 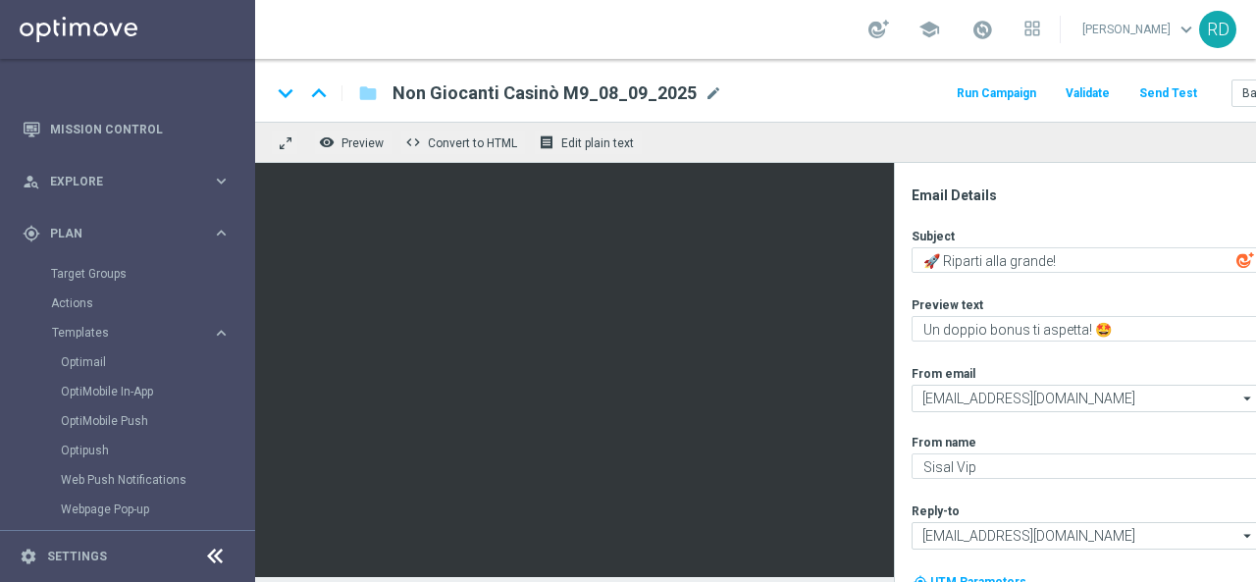 I want to click on a: Mission Control, so click(x=140, y=129).